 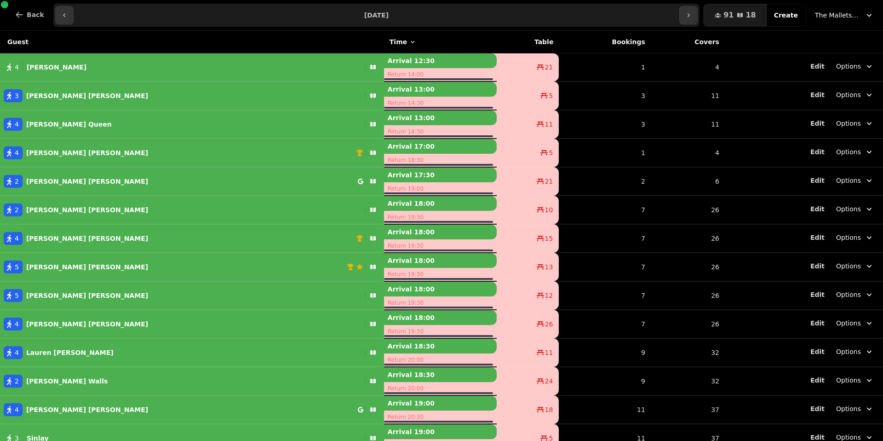 What do you see at coordinates (440, 417) in the screenshot?
I see `p: Return 20:30` at bounding box center [440, 417].